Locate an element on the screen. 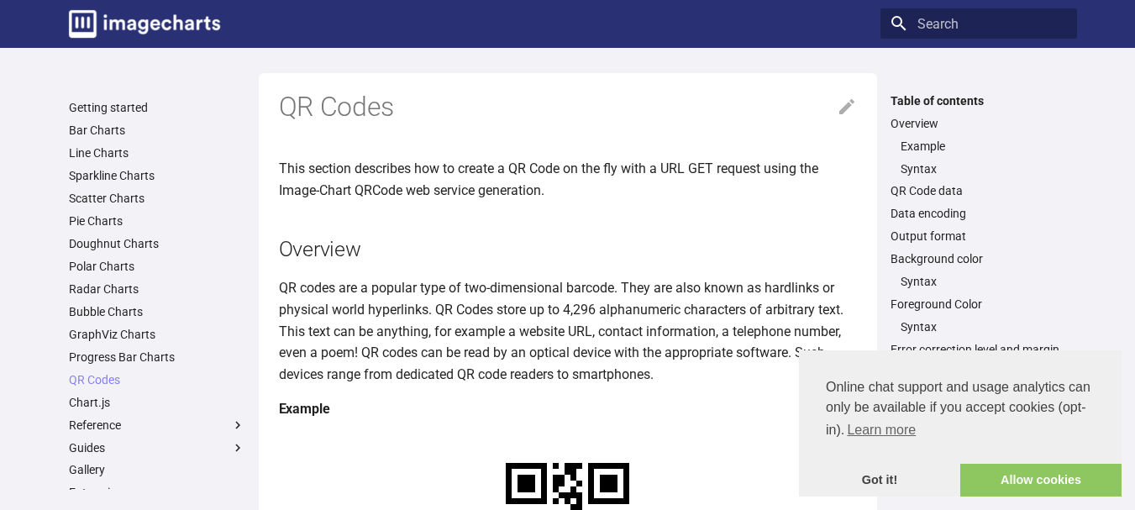  a: Gallery is located at coordinates (157, 470).